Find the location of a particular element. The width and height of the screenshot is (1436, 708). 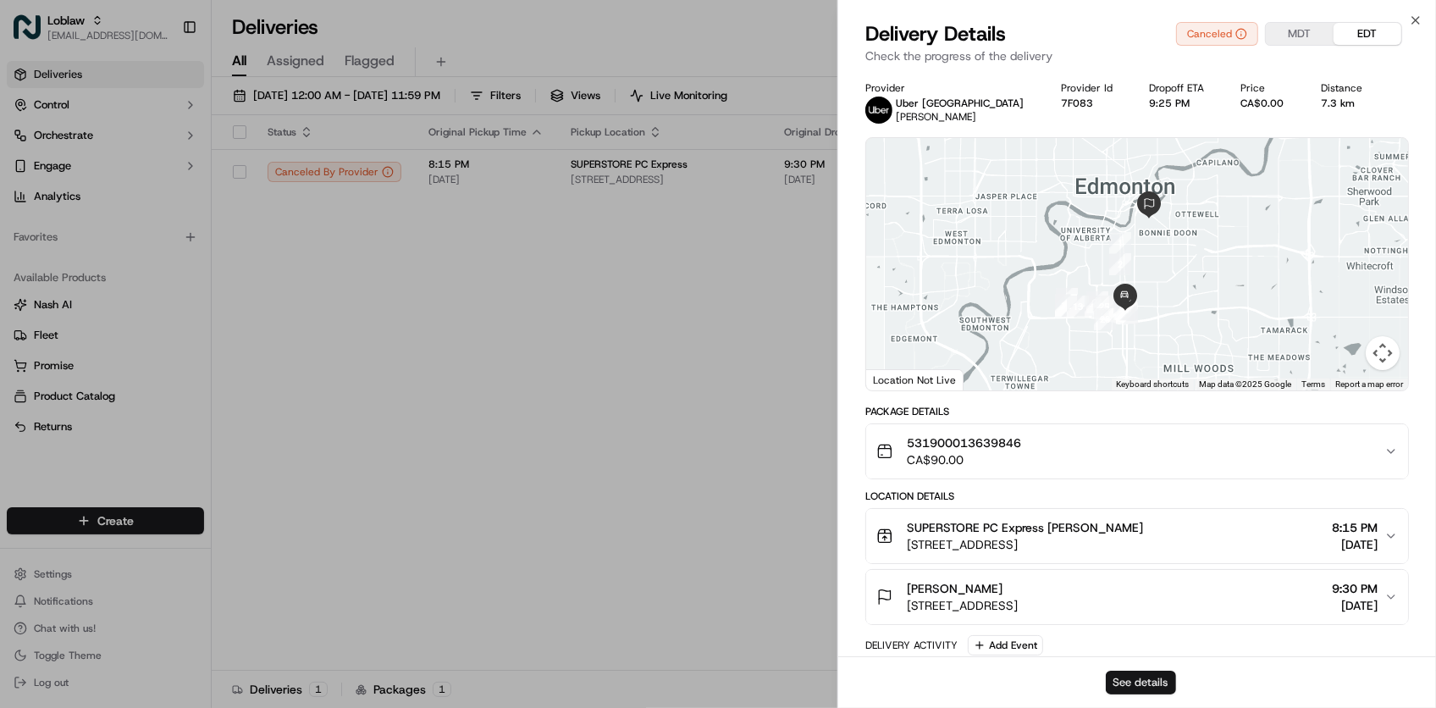

span: Map data ©2025 Google is located at coordinates (1244, 383).